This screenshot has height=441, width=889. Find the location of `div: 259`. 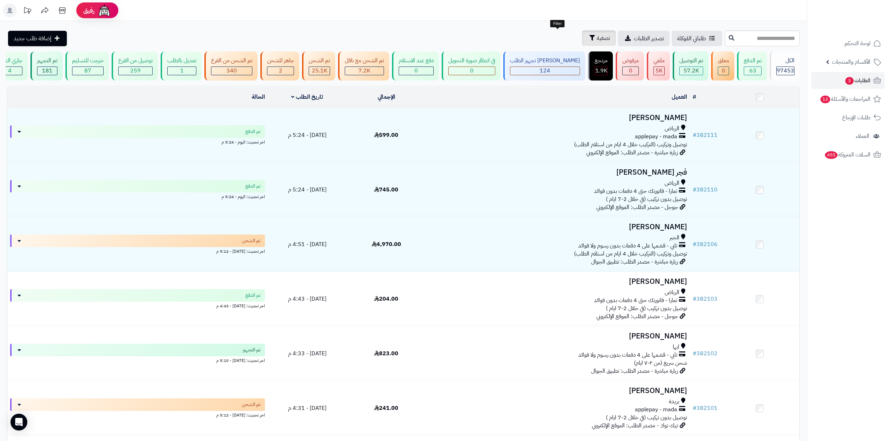

div: 259 is located at coordinates (135, 71).